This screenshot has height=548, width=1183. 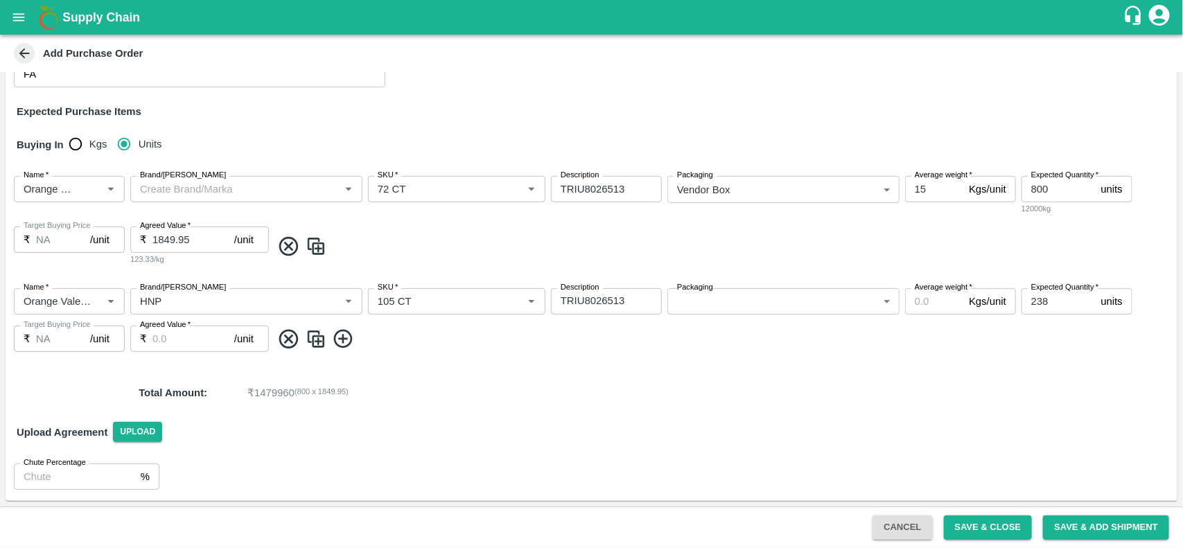 I want to click on button: Save & Close, so click(x=988, y=527).